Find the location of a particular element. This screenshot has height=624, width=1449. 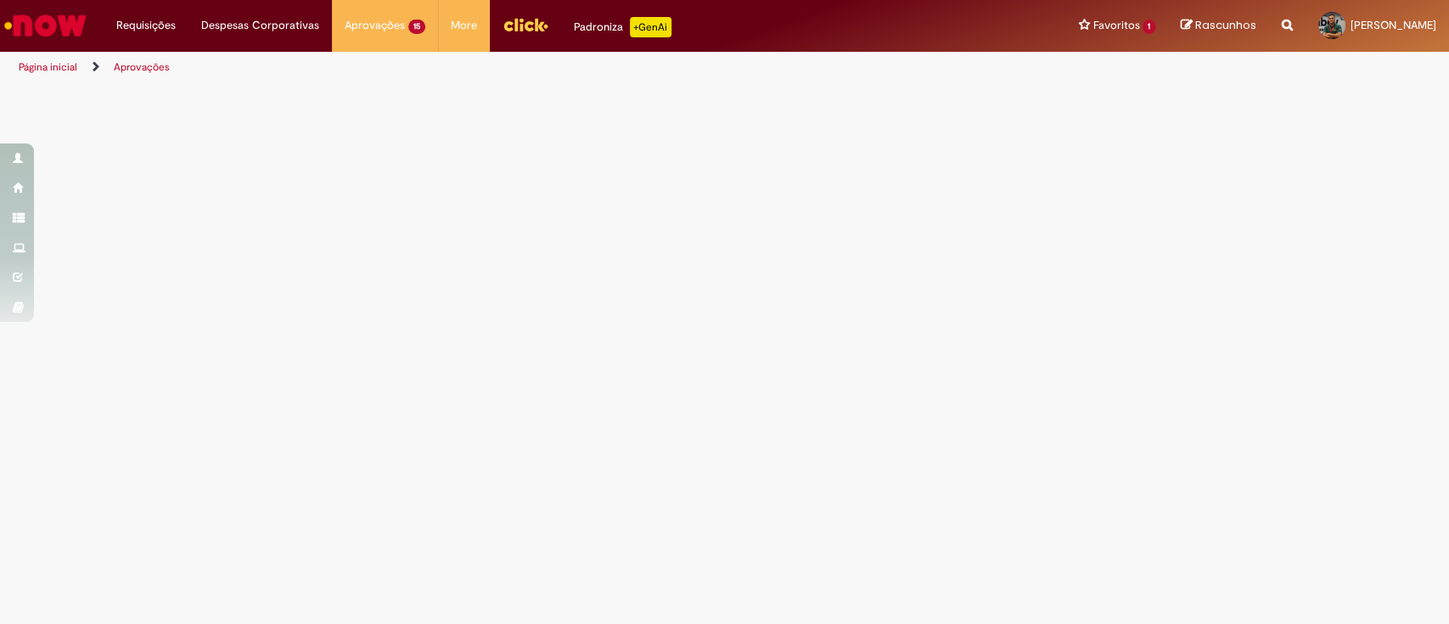

a: Rascunhos is located at coordinates (1218, 25).